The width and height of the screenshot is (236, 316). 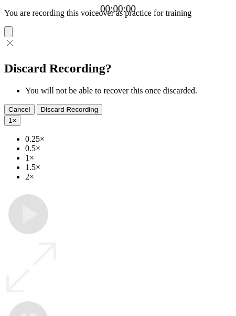 I want to click on button: Discard Recording, so click(x=70, y=109).